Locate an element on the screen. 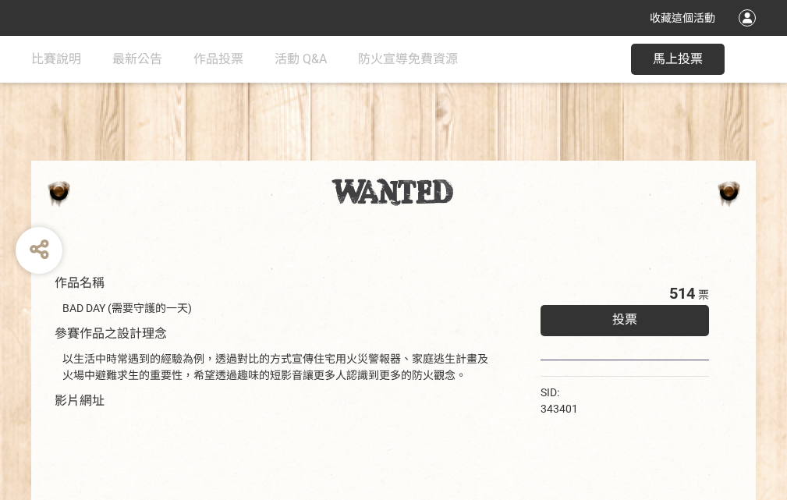 This screenshot has width=787, height=500. a: 比賽說明 is located at coordinates (56, 59).